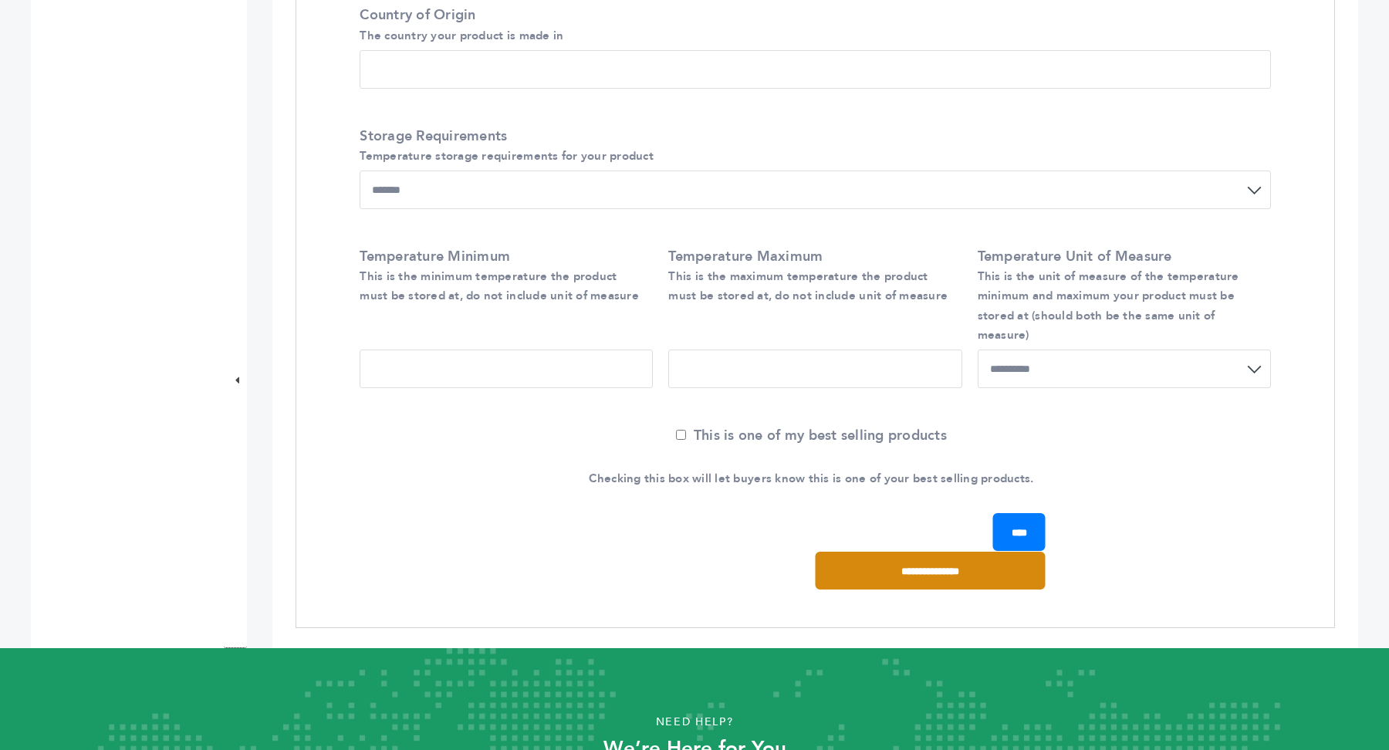 The height and width of the screenshot is (750, 1389). What do you see at coordinates (1121, 296) in the screenshot?
I see `label: Temperature Unit of Measure` at bounding box center [1121, 296].